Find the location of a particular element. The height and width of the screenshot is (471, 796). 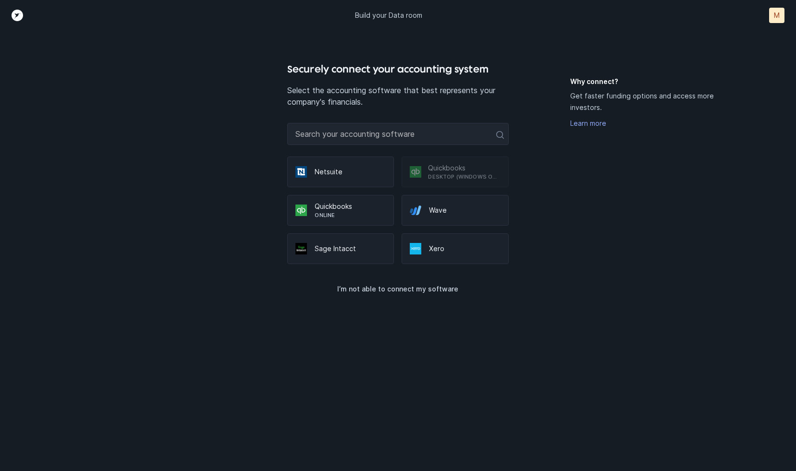

button: M is located at coordinates (777, 15).